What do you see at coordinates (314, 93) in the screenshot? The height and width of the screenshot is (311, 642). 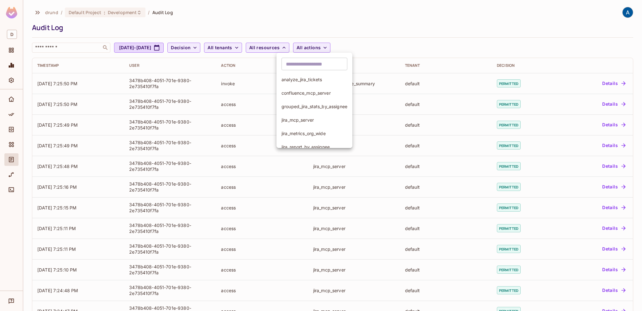 I see `span: confluence_mcp_server` at bounding box center [314, 93].